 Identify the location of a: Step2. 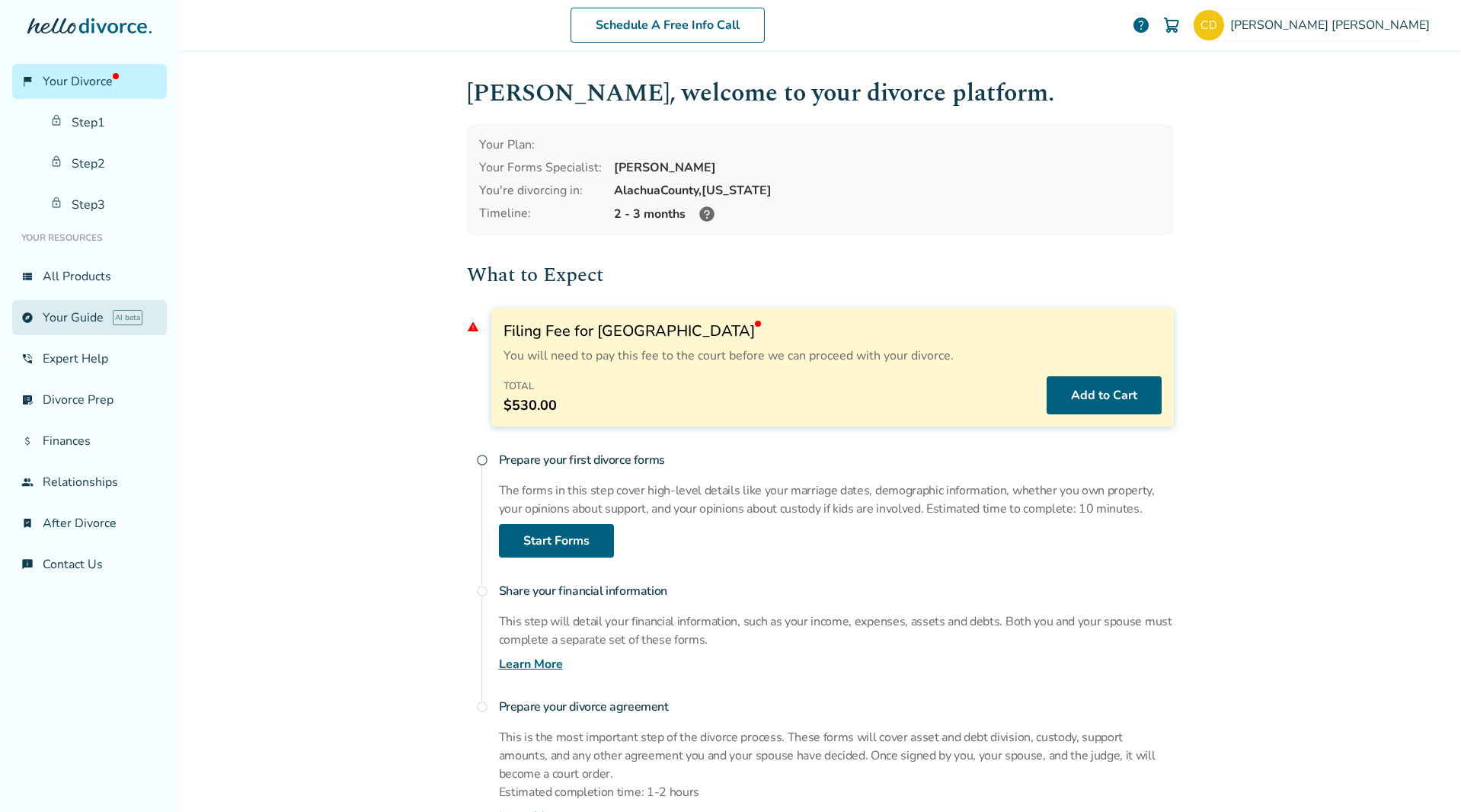
(104, 164).